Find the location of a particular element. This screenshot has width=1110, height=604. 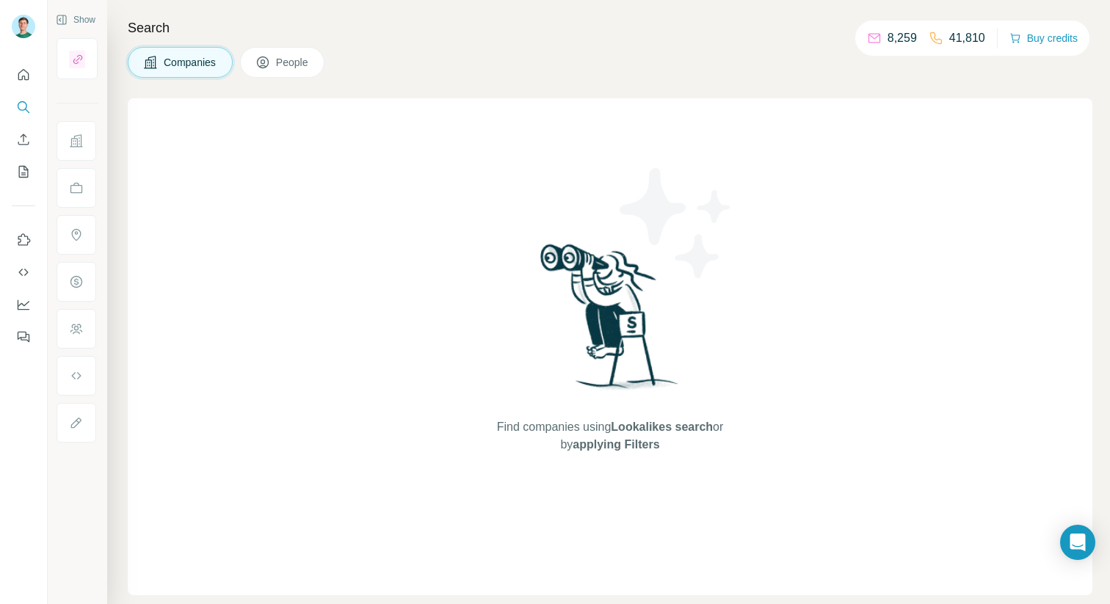

button: Enrich CSV is located at coordinates (23, 139).